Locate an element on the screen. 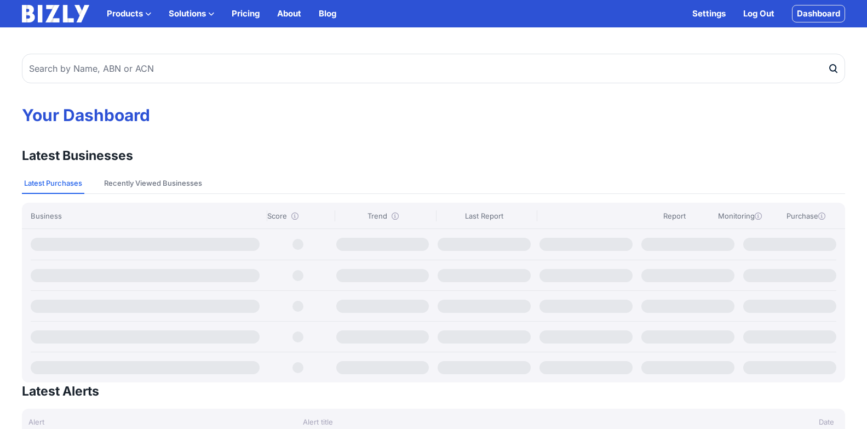 The image size is (867, 429). h3: Latest Businesses is located at coordinates (77, 156).